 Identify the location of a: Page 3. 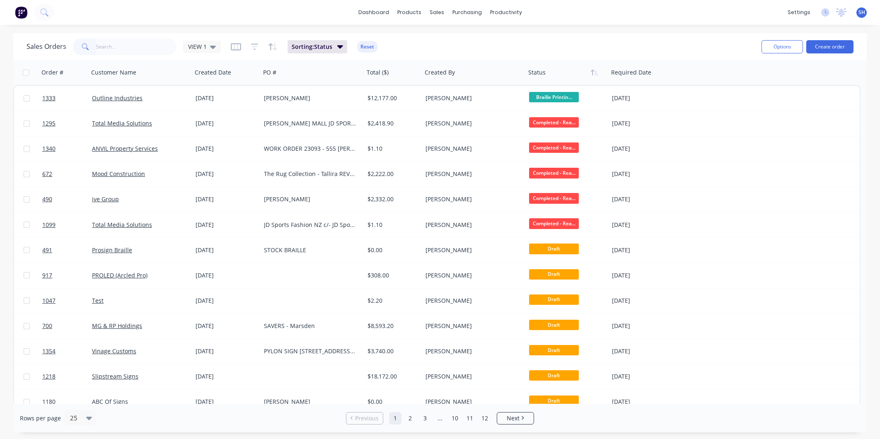
(425, 418).